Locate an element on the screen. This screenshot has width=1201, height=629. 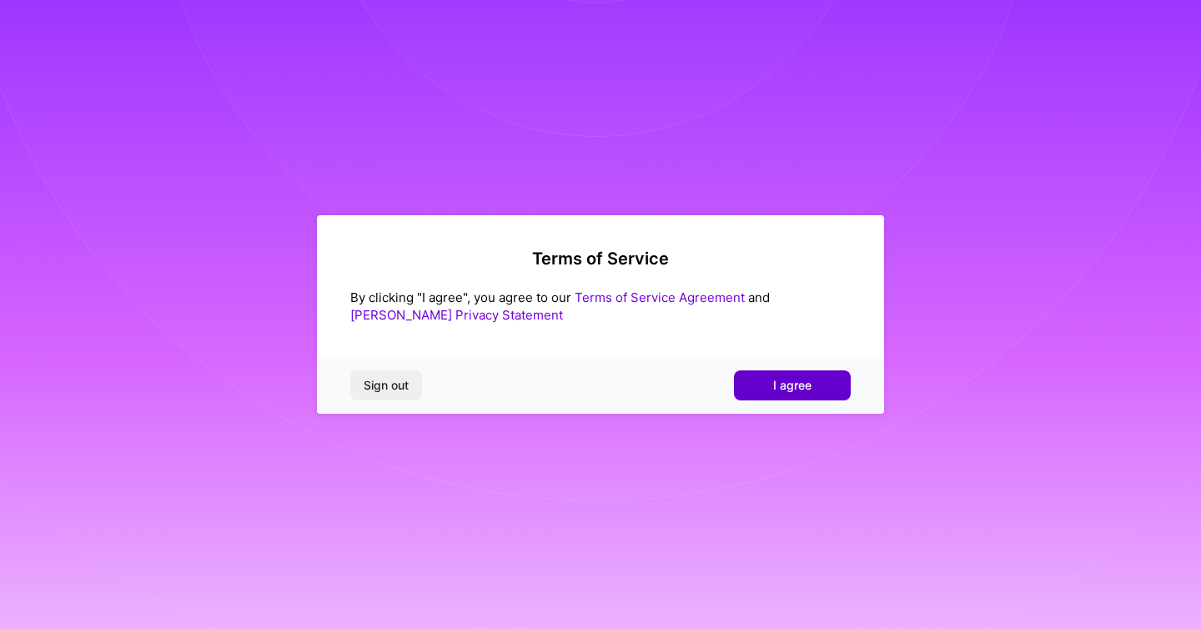
a: Terms of Service Agreement is located at coordinates (660, 297).